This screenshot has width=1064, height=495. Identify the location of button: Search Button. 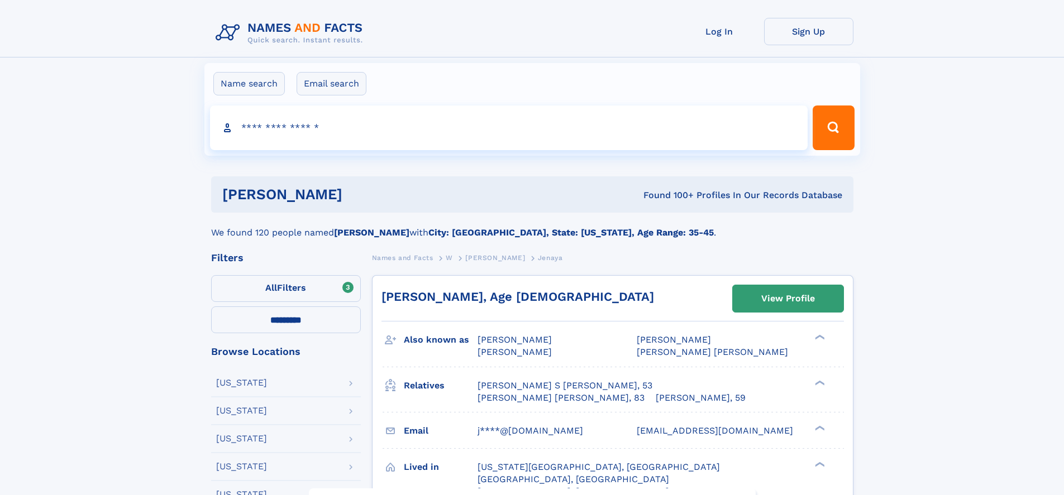
(833, 128).